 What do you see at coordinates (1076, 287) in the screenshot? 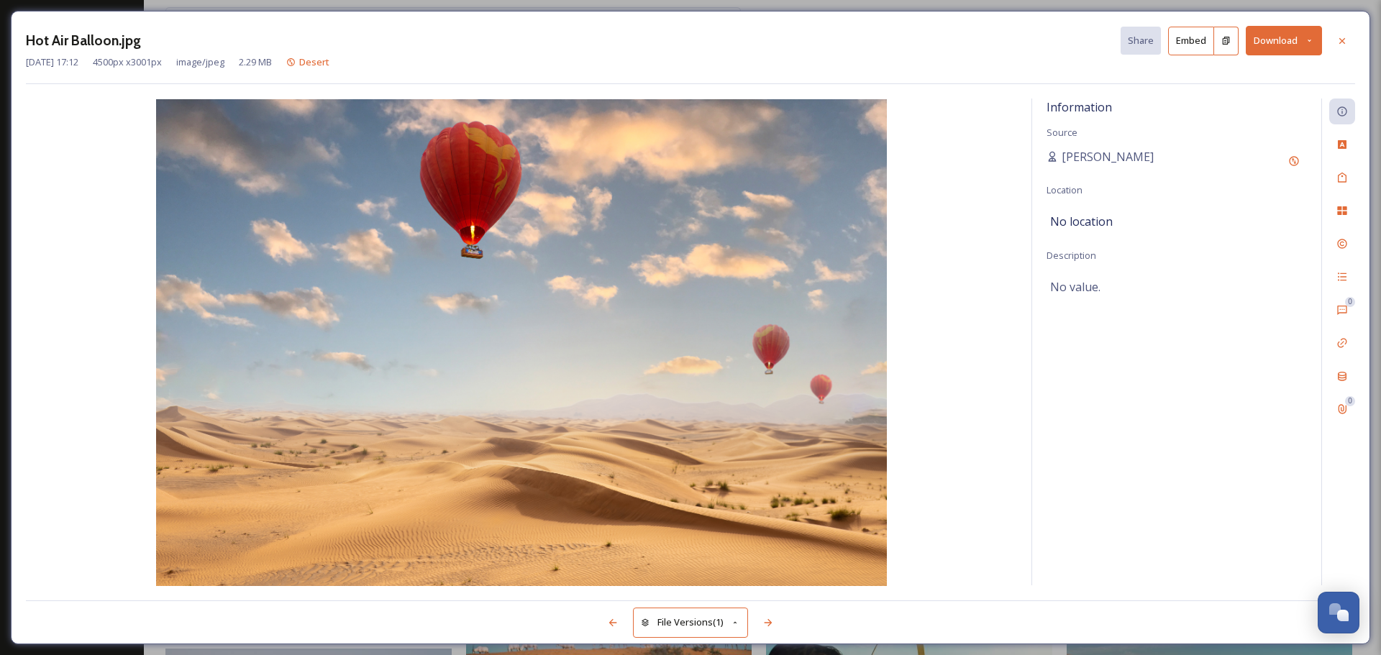
I see `span: No value.` at bounding box center [1076, 287].